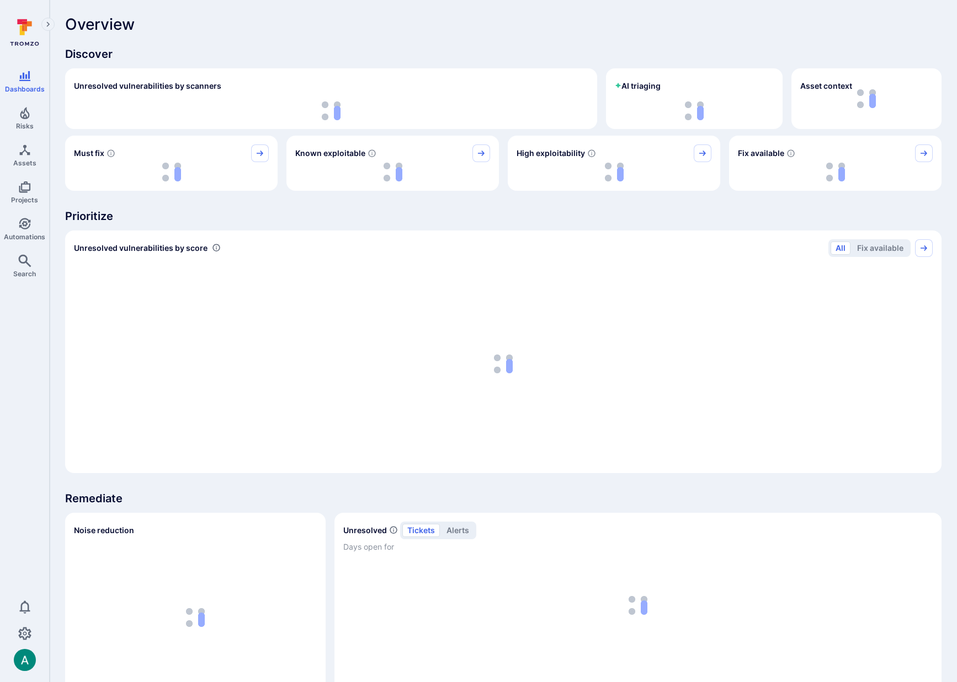  Describe the element at coordinates (613, 163) in the screenshot. I see `div: High exploitability` at that location.